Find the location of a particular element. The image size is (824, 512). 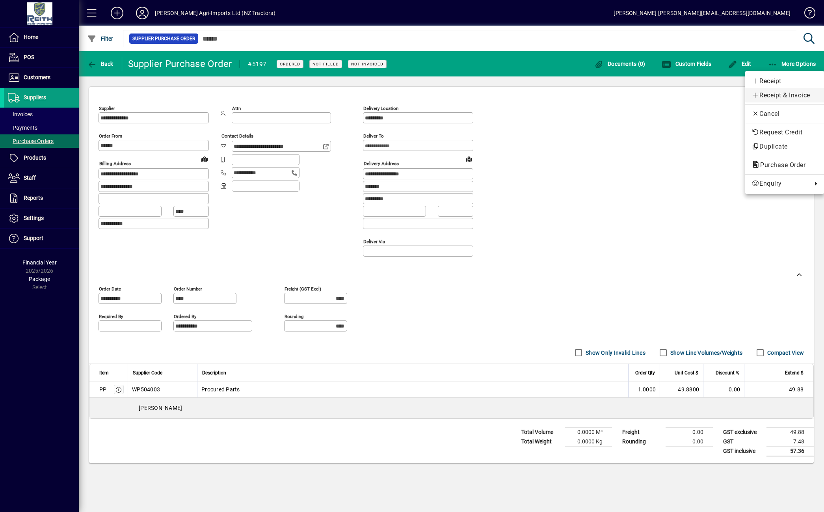

span: Receipt is located at coordinates (784, 81).